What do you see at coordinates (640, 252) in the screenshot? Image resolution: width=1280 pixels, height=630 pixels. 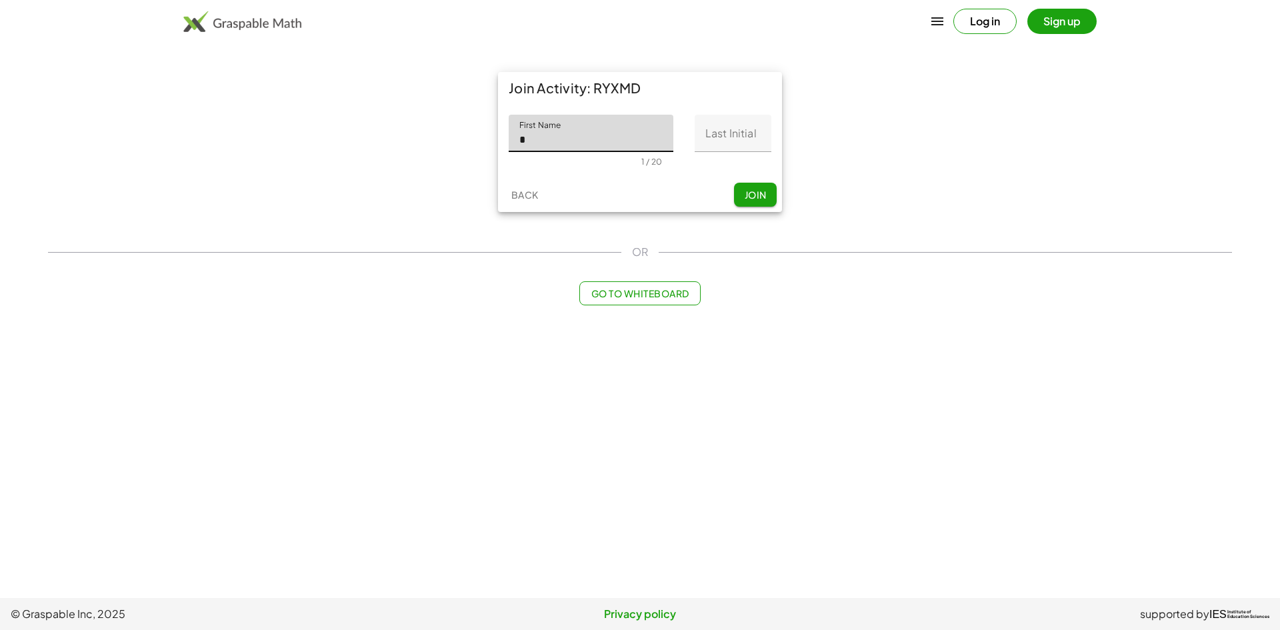 I see `span: OR` at bounding box center [640, 252].